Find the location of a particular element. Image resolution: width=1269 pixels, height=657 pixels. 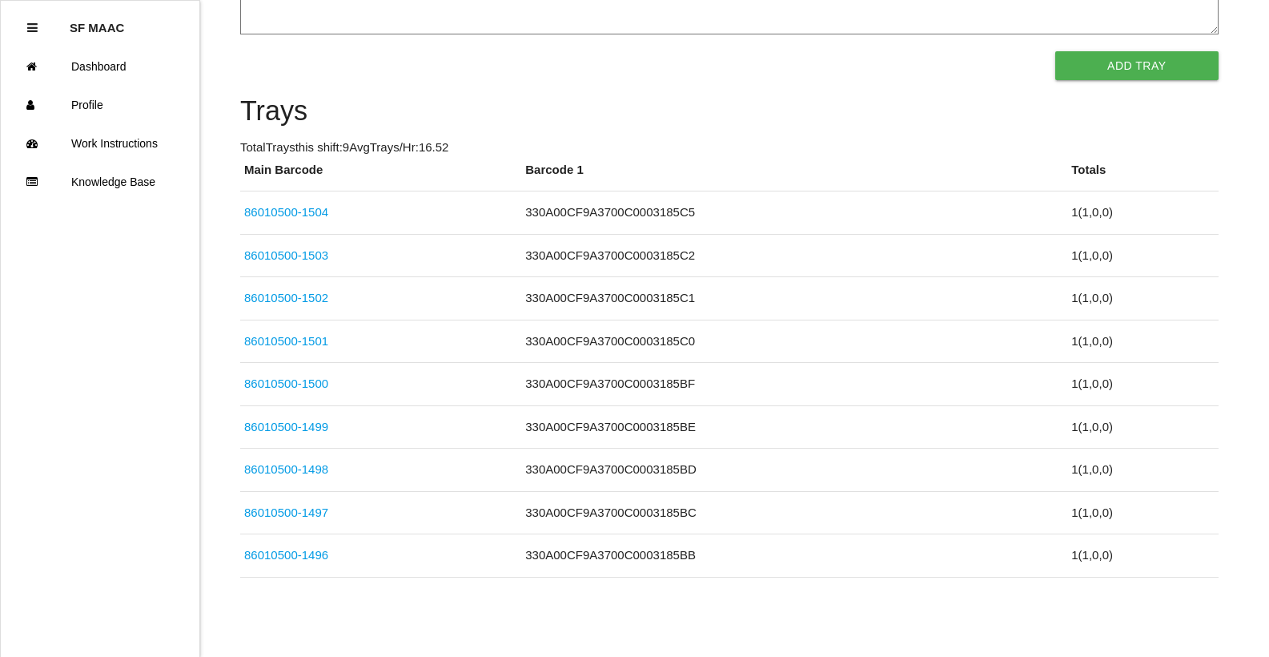

th: Barcode 1 is located at coordinates (794, 176).